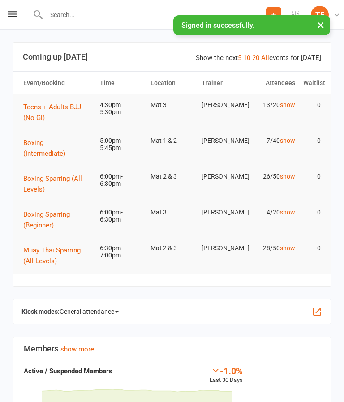 The width and height of the screenshot is (344, 402). What do you see at coordinates (52, 256) in the screenshot?
I see `span: Muay Thai Sparring (All Levels)` at bounding box center [52, 256].